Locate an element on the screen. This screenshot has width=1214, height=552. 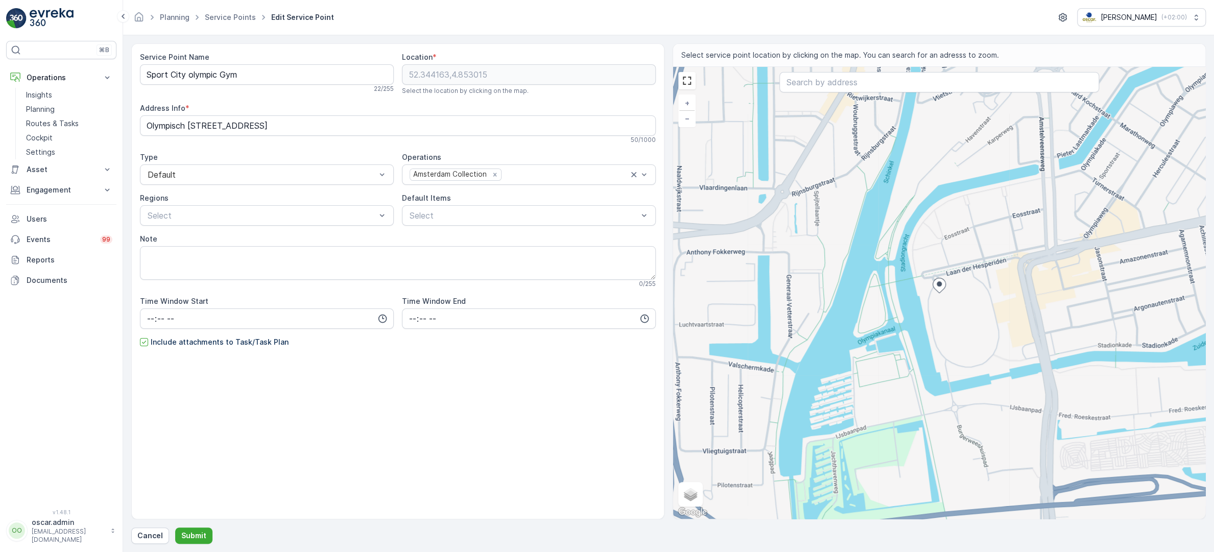
img: logo is located at coordinates (16, 18).